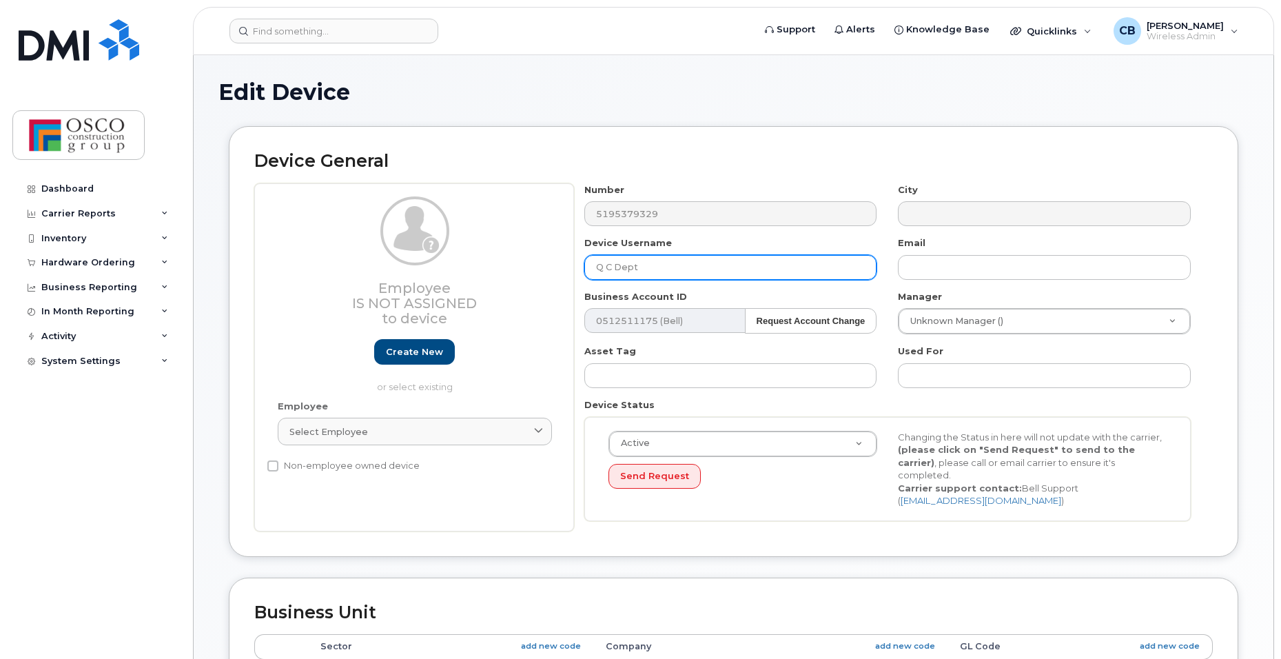  I want to click on span: Select employee, so click(329, 431).